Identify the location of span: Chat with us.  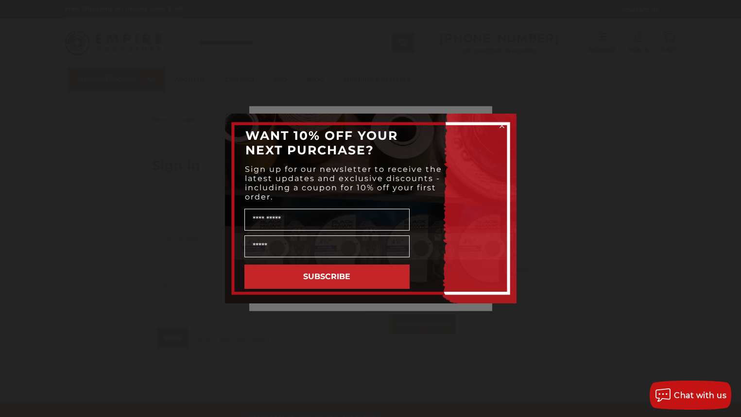
(700, 396).